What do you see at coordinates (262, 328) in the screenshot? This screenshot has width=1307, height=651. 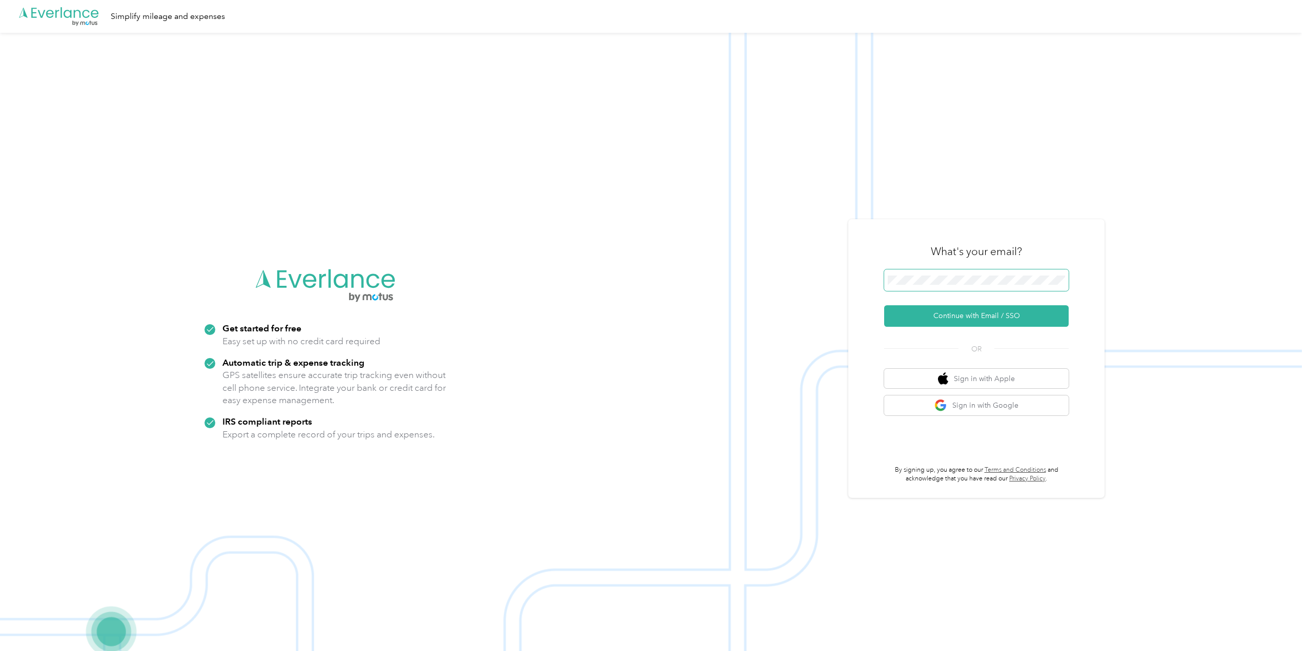 I see `strong: Get started for free` at bounding box center [262, 328].